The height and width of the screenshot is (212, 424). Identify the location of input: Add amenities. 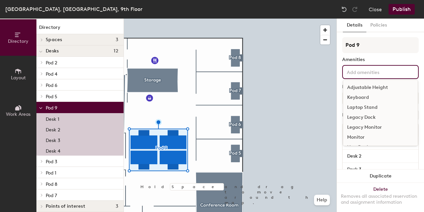
(375, 71).